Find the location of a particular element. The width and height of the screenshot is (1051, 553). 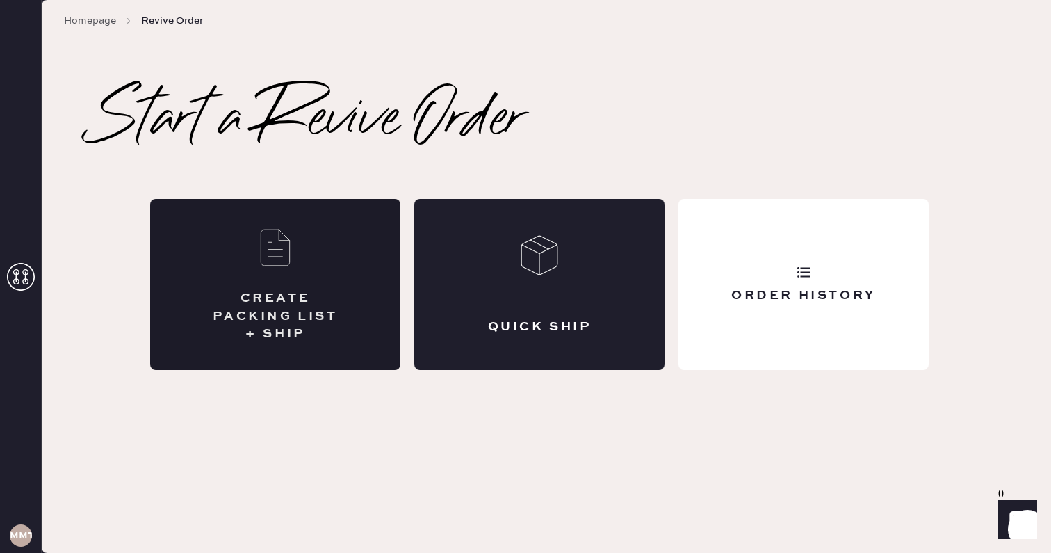

div: Order History is located at coordinates (804, 296).